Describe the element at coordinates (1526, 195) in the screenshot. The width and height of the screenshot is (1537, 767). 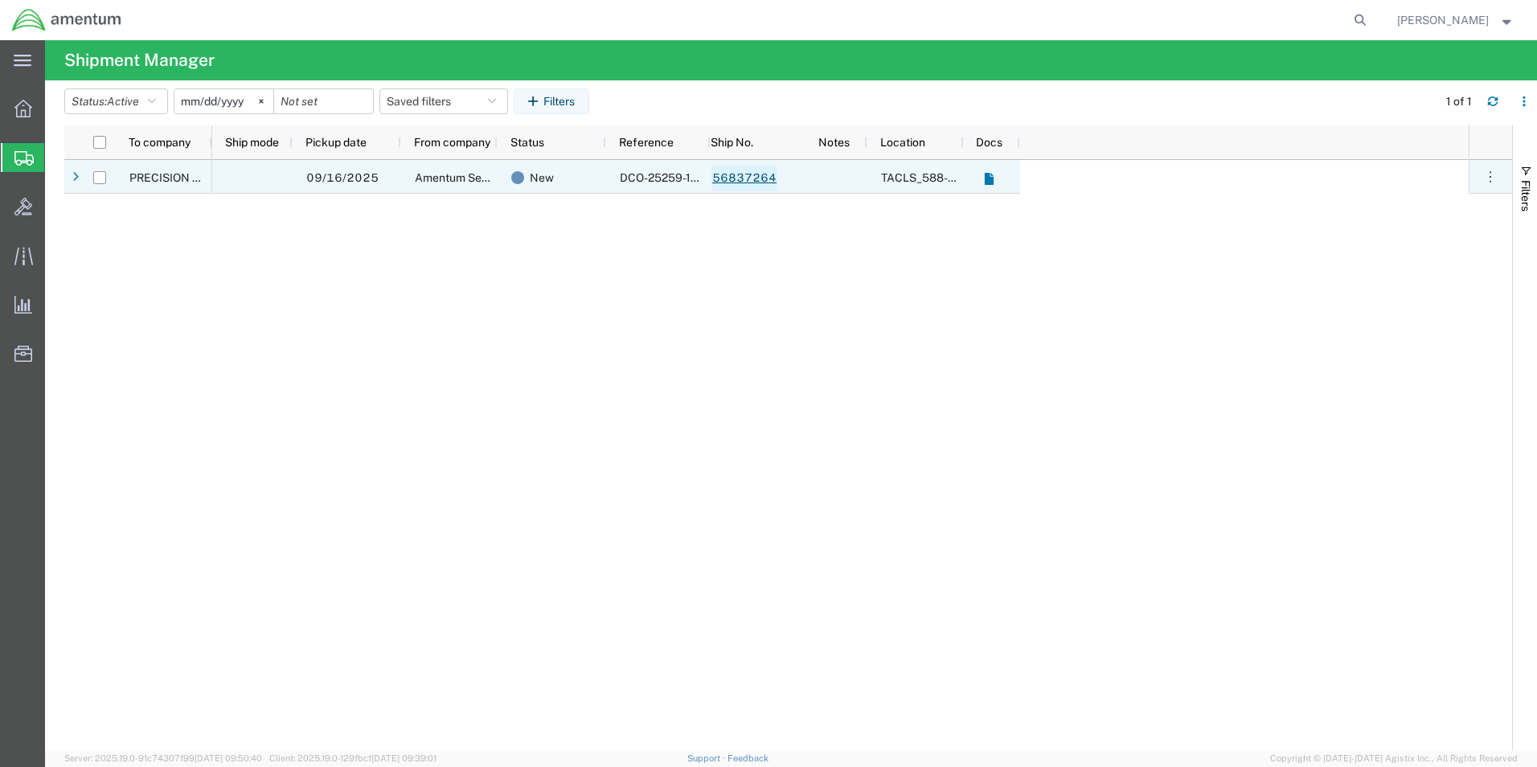
I see `span: Filters` at that location.